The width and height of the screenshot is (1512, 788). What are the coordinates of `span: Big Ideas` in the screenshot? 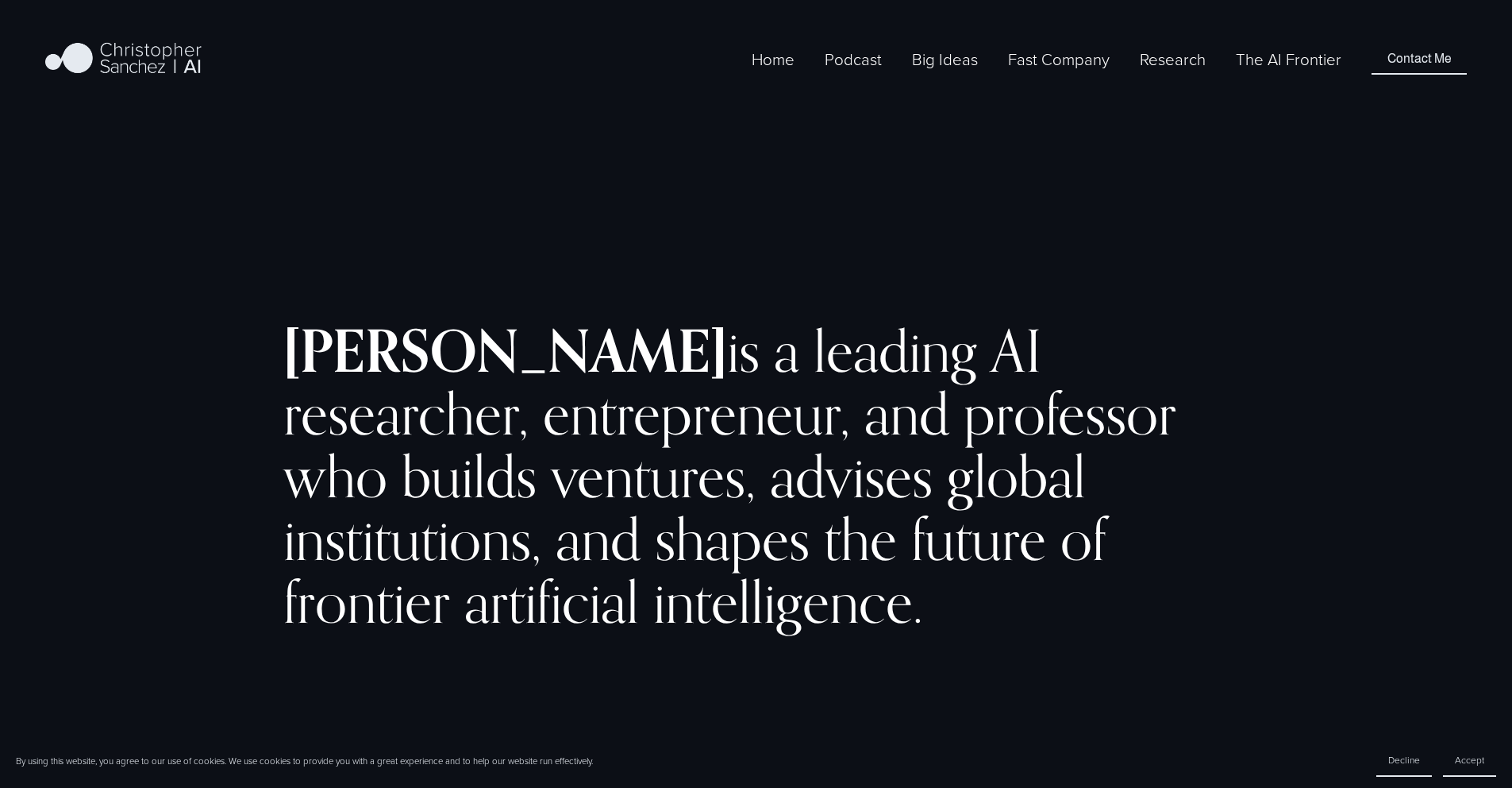 It's located at (944, 59).